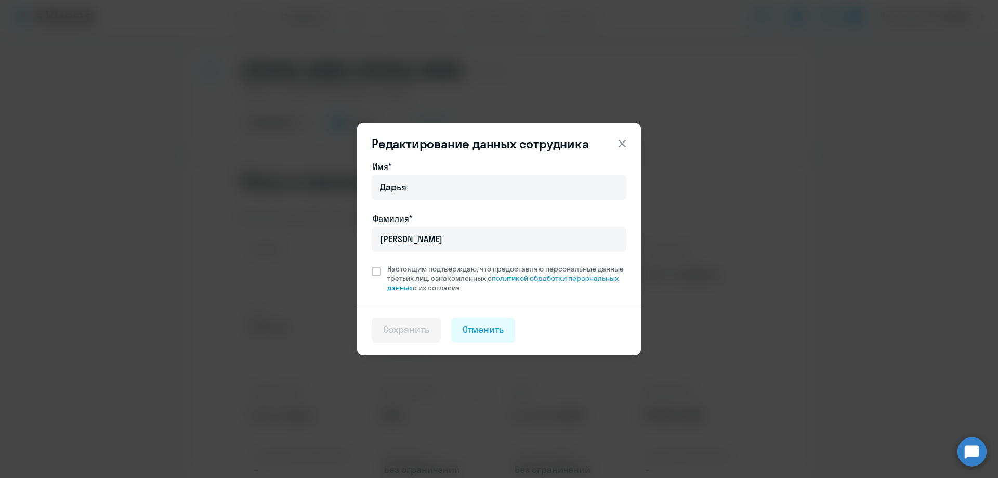  I want to click on label: Фамилия*, so click(393, 218).